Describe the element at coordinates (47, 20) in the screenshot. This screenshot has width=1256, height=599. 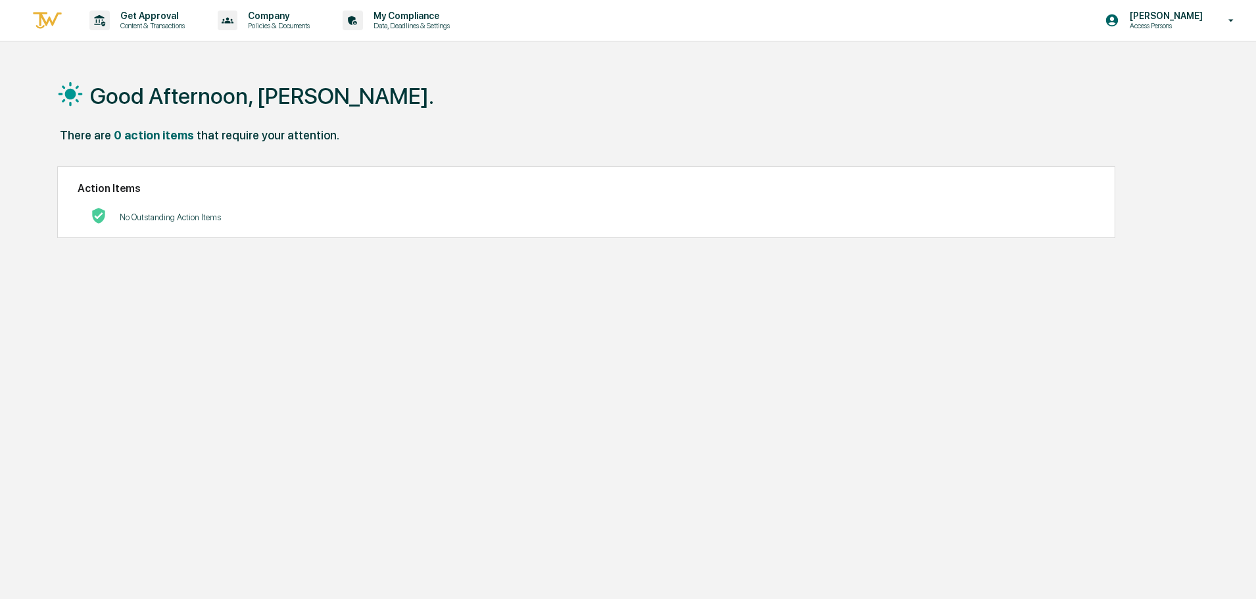
I see `img: logo` at that location.